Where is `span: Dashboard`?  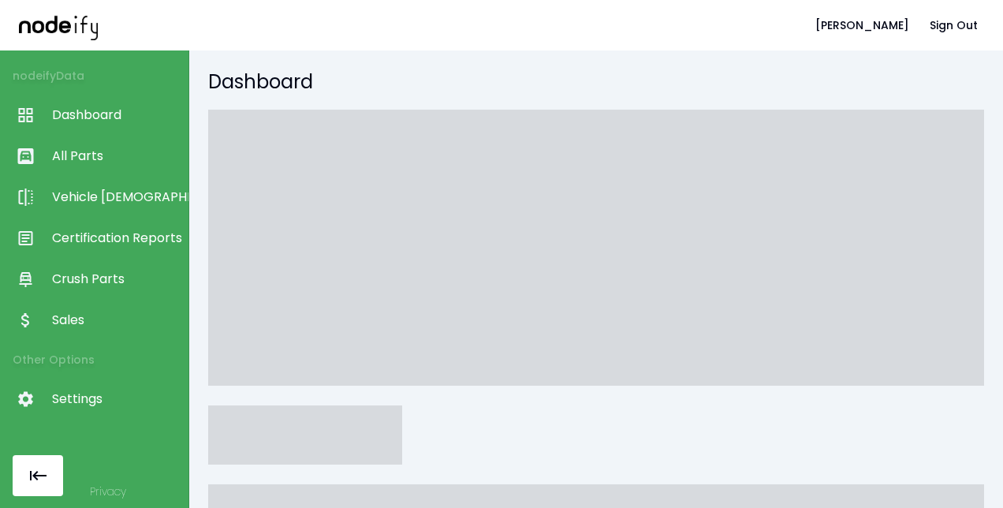 span: Dashboard is located at coordinates (116, 115).